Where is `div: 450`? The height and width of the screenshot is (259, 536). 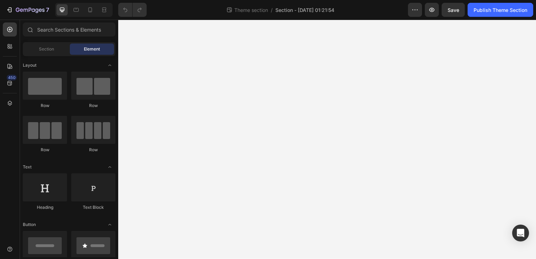
div: 450 is located at coordinates (12, 78).